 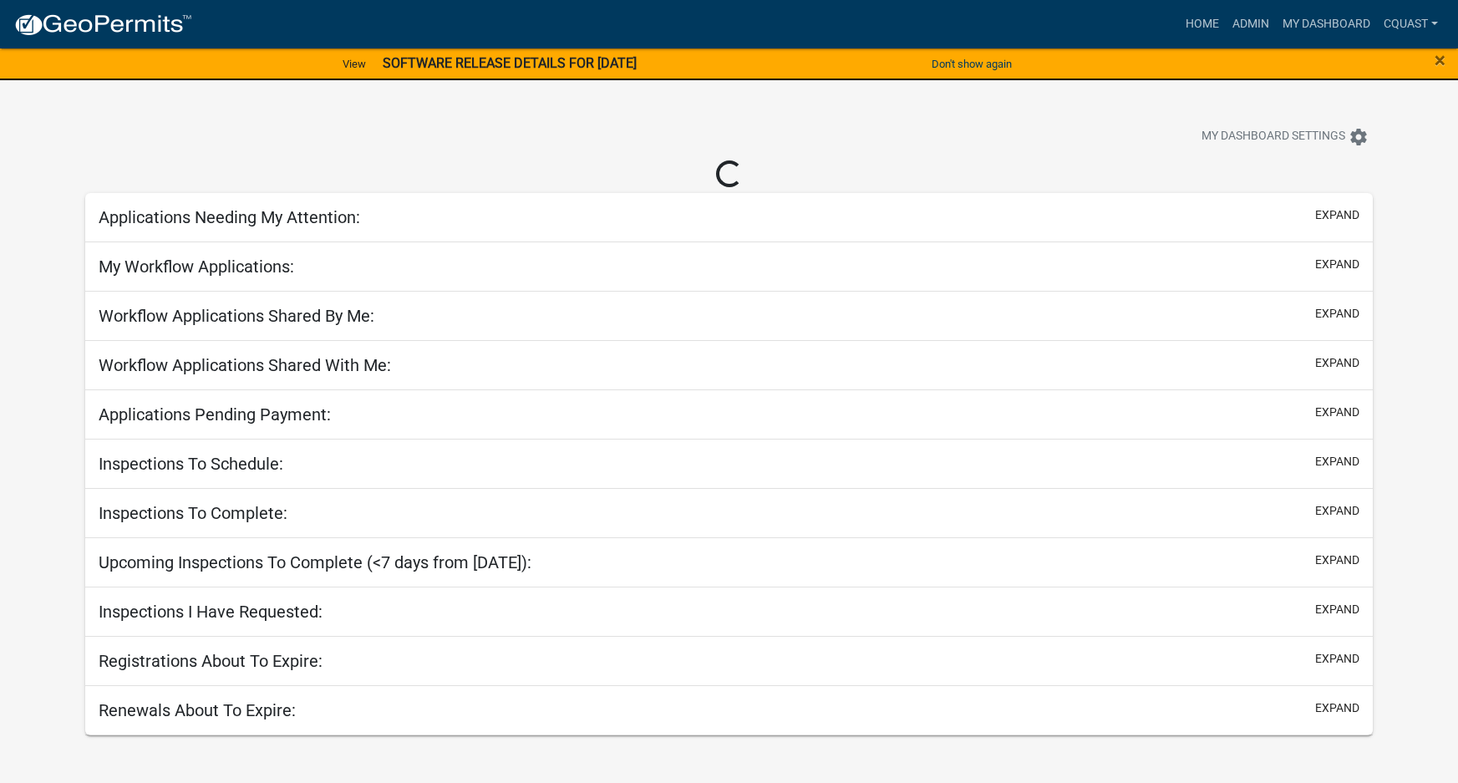 I want to click on h5: Inspections To Complete:, so click(x=193, y=513).